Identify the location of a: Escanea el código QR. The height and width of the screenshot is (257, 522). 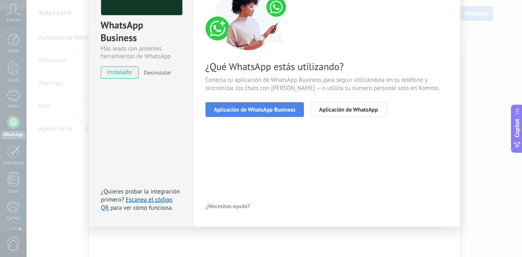
(137, 204).